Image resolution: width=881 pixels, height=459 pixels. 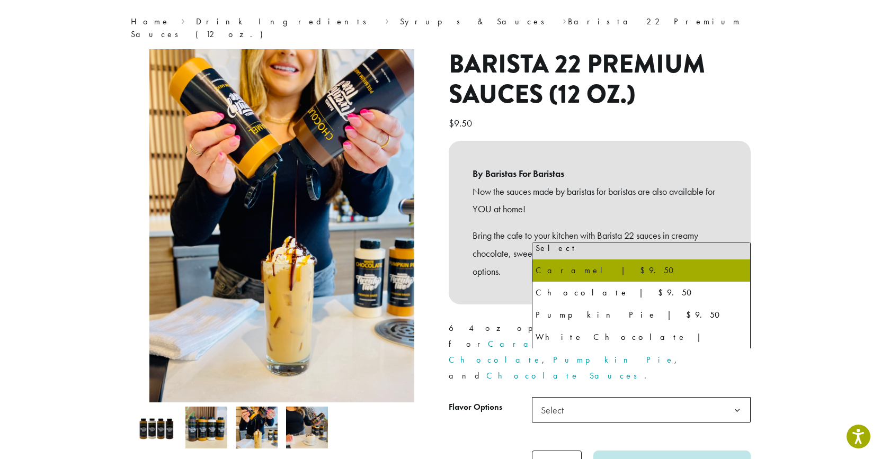 What do you see at coordinates (476, 21) in the screenshot?
I see `a: Syrups & Sauces` at bounding box center [476, 21].